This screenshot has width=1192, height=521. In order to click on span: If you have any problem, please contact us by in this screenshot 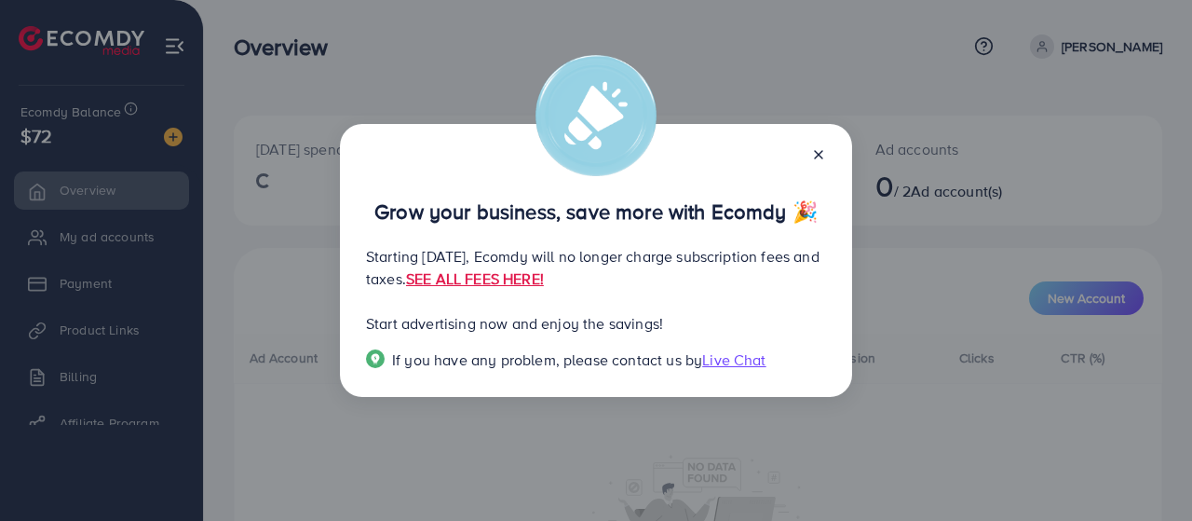, I will do `click(547, 359)`.